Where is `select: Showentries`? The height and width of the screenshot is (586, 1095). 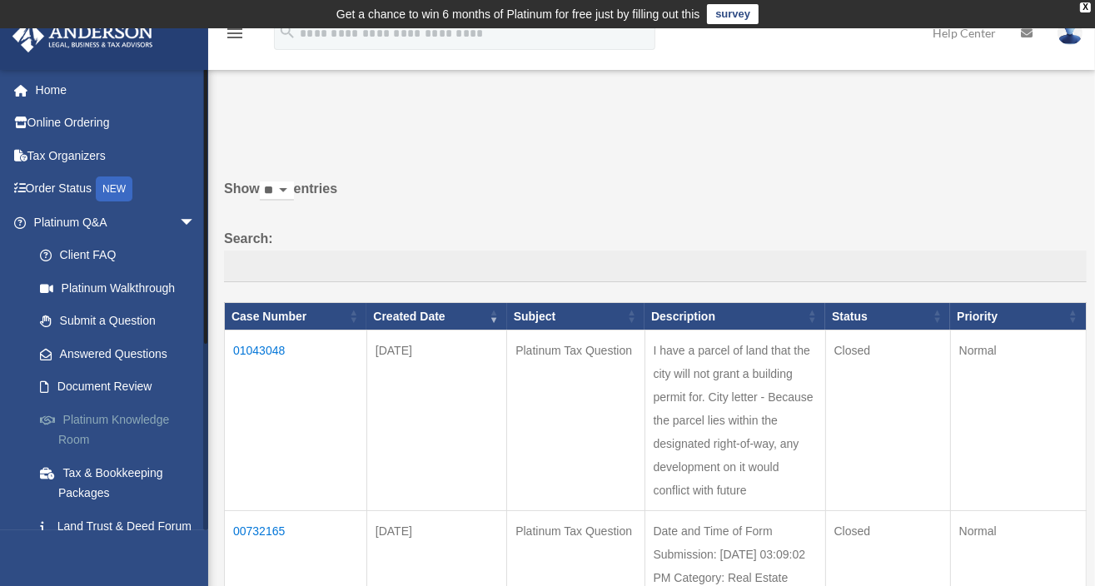
select: Showentries is located at coordinates (276, 191).